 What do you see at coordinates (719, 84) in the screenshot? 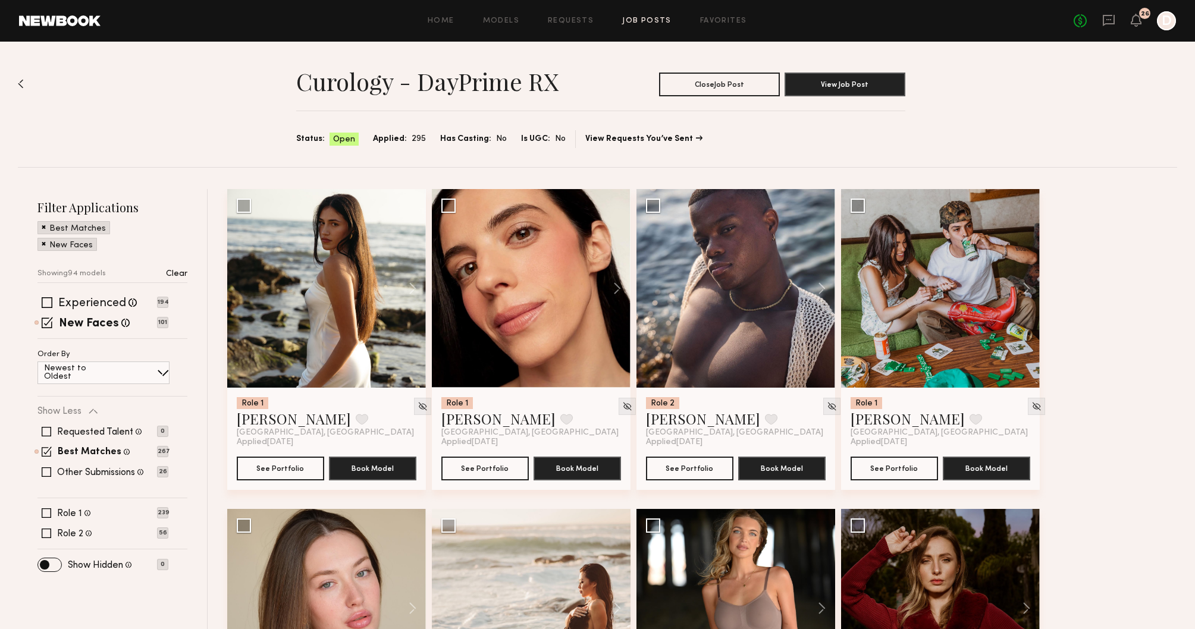
I see `button: CloseJob Post` at bounding box center [719, 84].